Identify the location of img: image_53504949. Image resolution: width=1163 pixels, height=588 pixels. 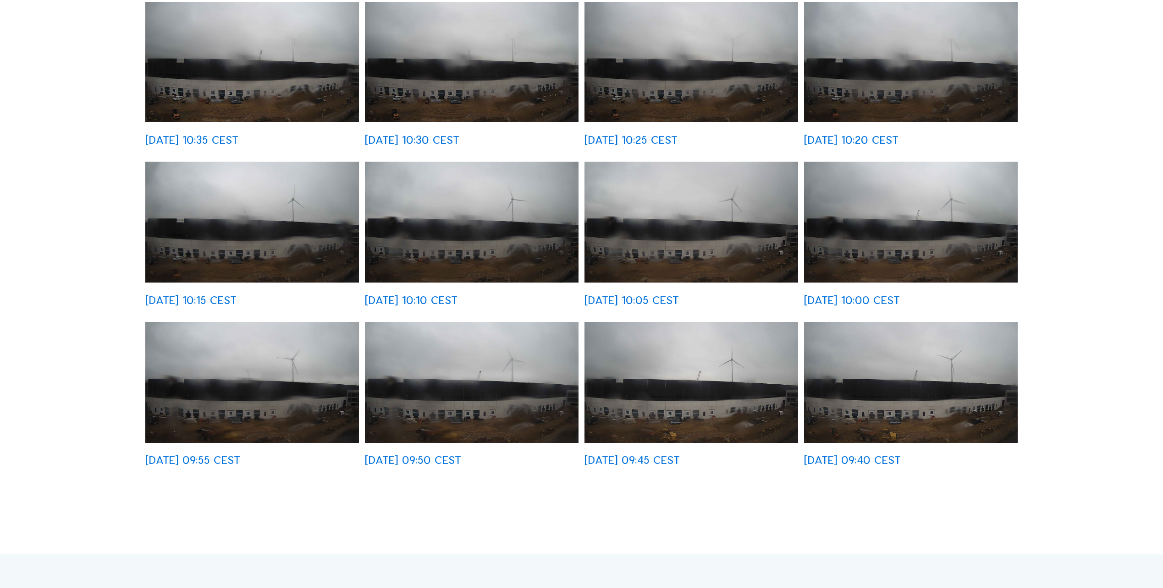
(252, 62).